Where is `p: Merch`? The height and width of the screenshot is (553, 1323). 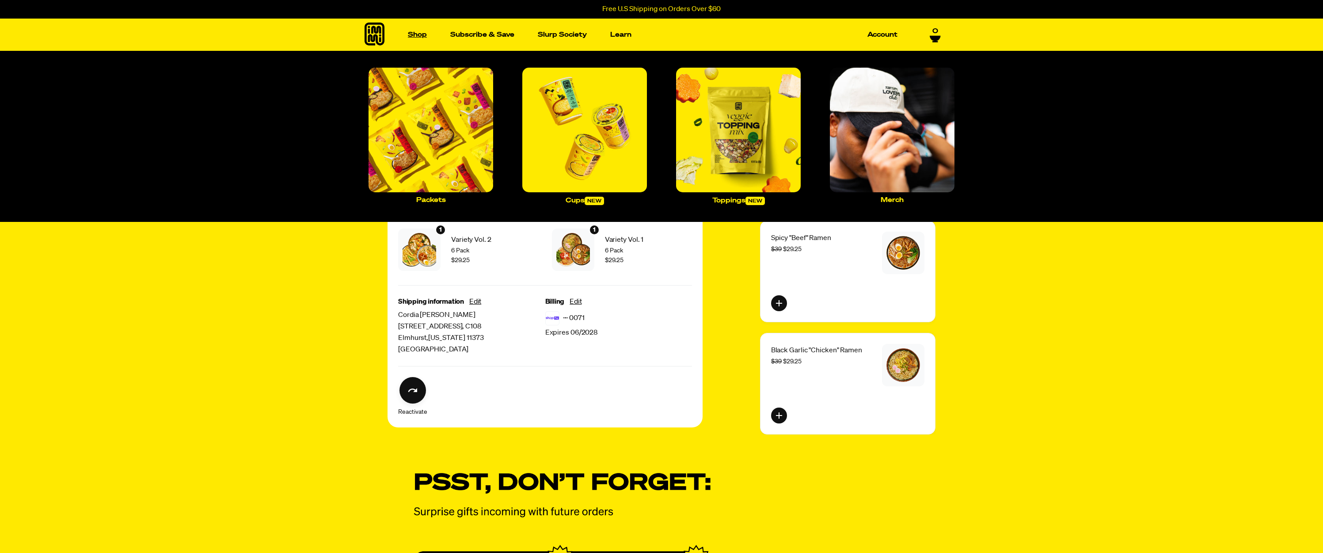 p: Merch is located at coordinates (892, 200).